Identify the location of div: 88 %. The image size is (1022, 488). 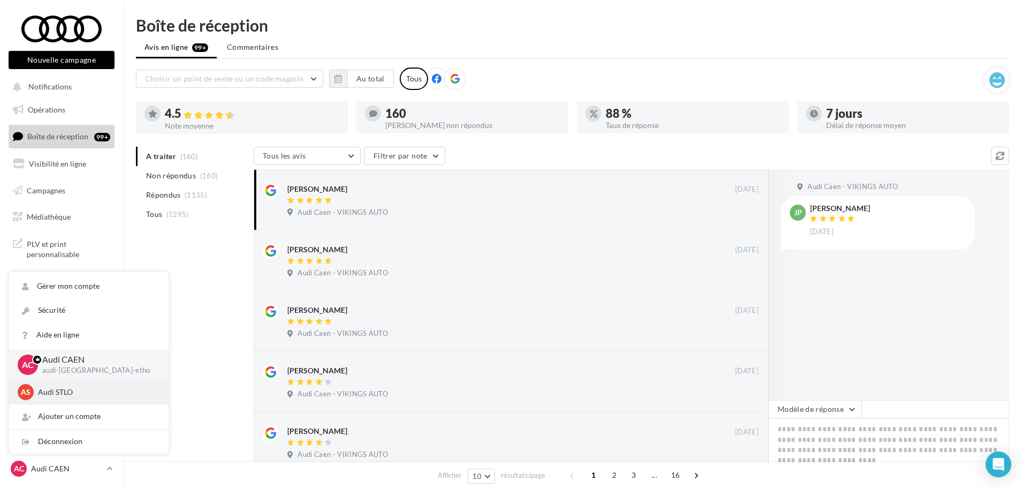
(693, 113).